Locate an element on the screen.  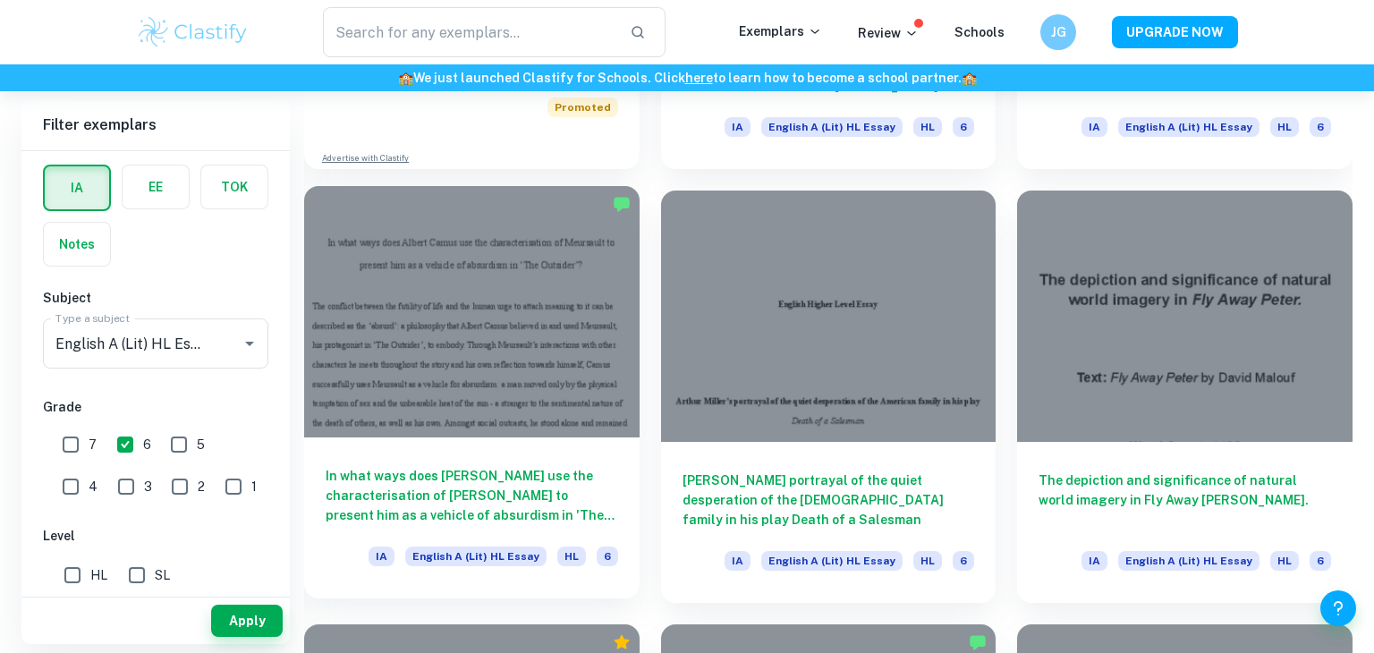
a: here is located at coordinates (699, 78).